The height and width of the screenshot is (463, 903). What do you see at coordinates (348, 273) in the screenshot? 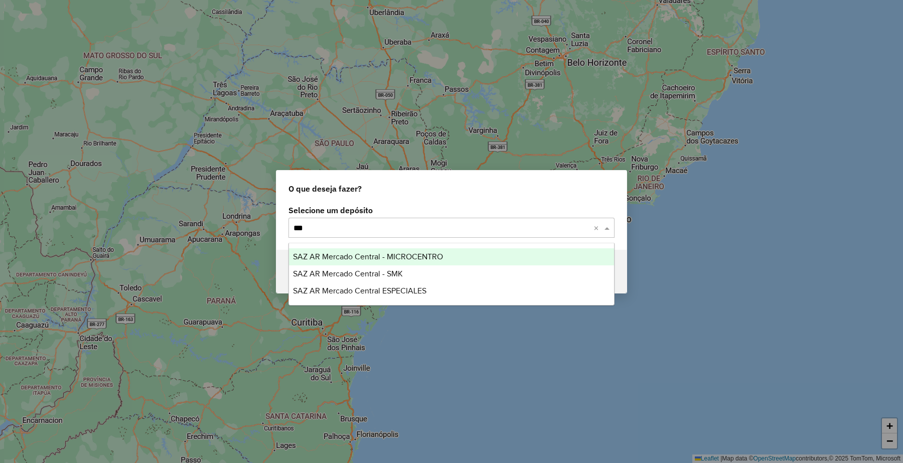
I see `span: SAZ AR Mercado Central - SMK` at bounding box center [348, 273].